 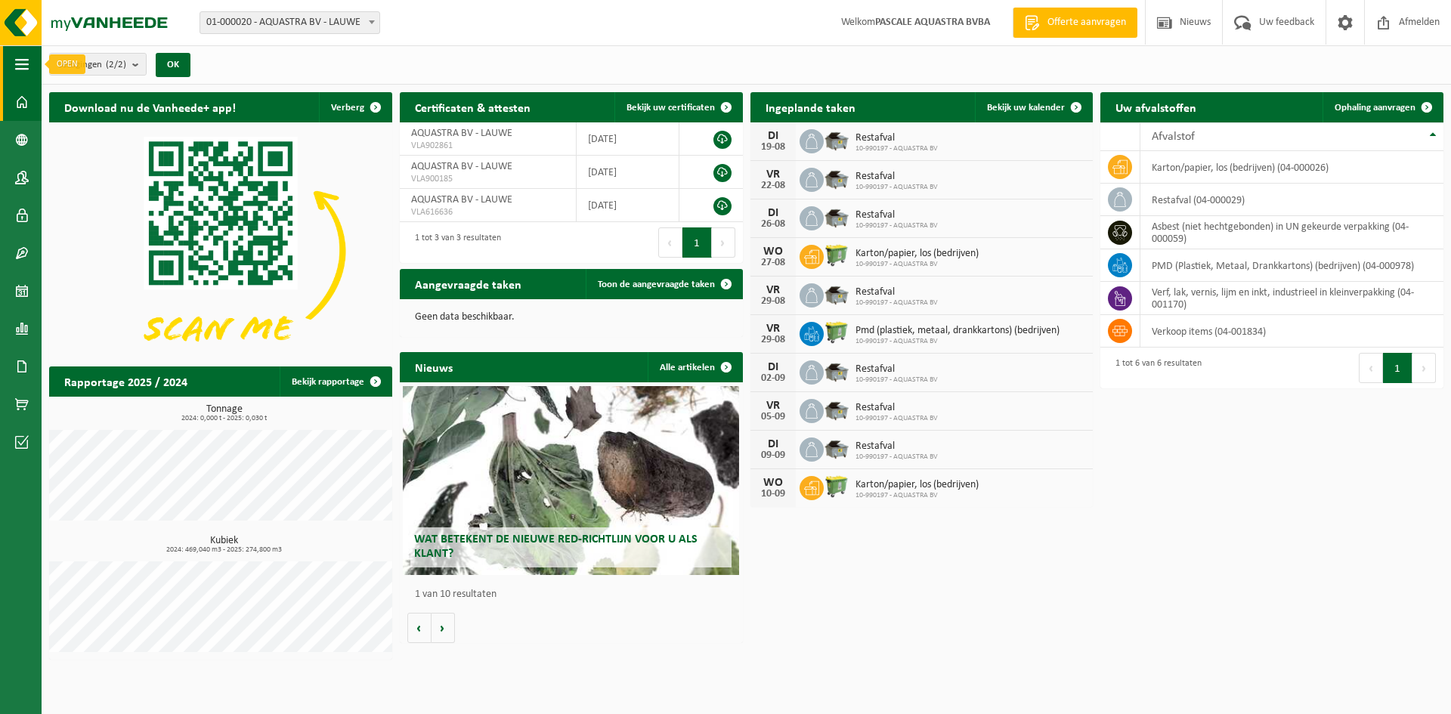 What do you see at coordinates (116, 64) in the screenshot?
I see `count: (2/2)` at bounding box center [116, 64].